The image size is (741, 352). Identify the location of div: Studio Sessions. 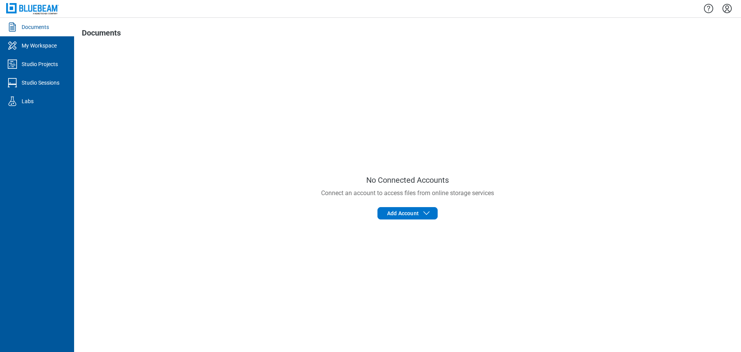
(41, 83).